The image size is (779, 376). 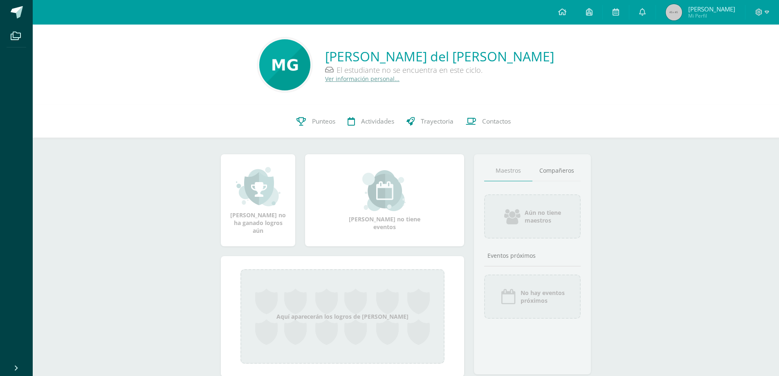 I want to click on div: Eventos próximos, so click(x=533, y=255).